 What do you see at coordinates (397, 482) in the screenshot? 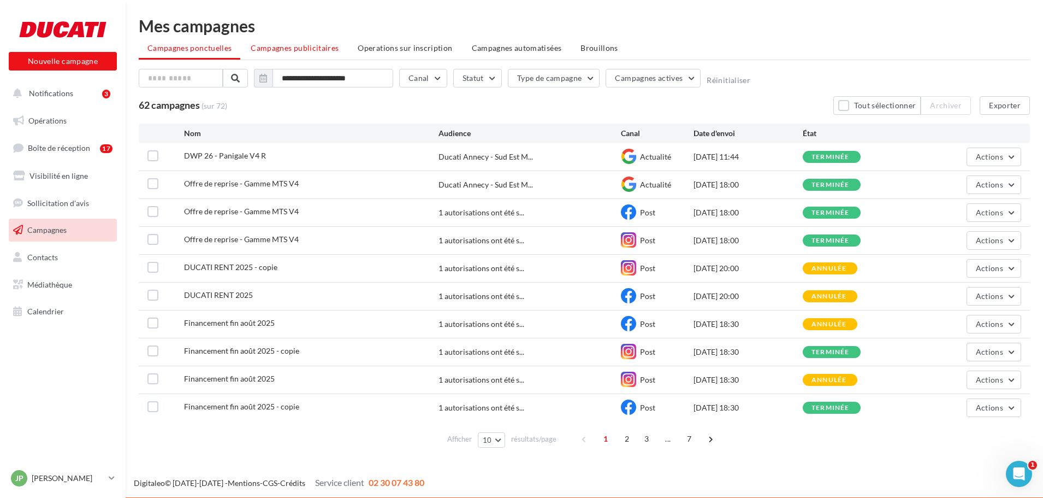
I see `span: 02 30 07 43 80` at bounding box center [397, 482].